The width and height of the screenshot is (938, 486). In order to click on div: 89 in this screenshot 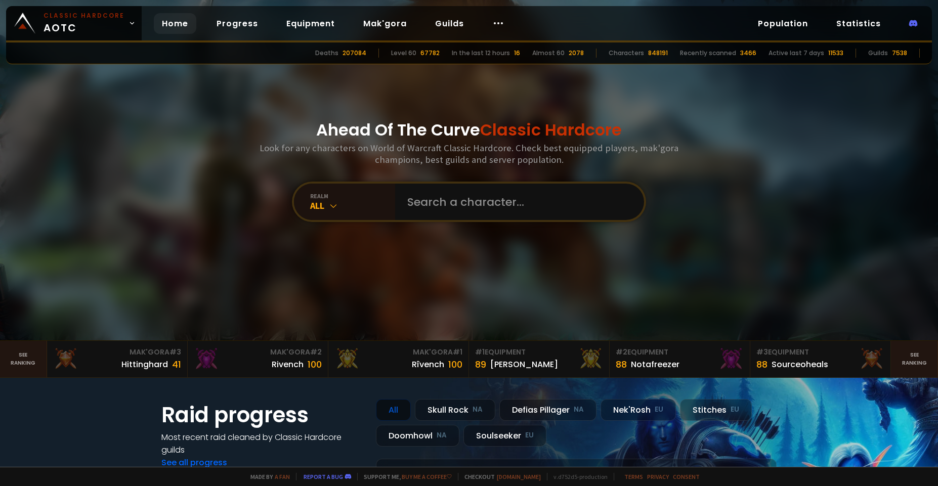, I will do `click(481, 364)`.